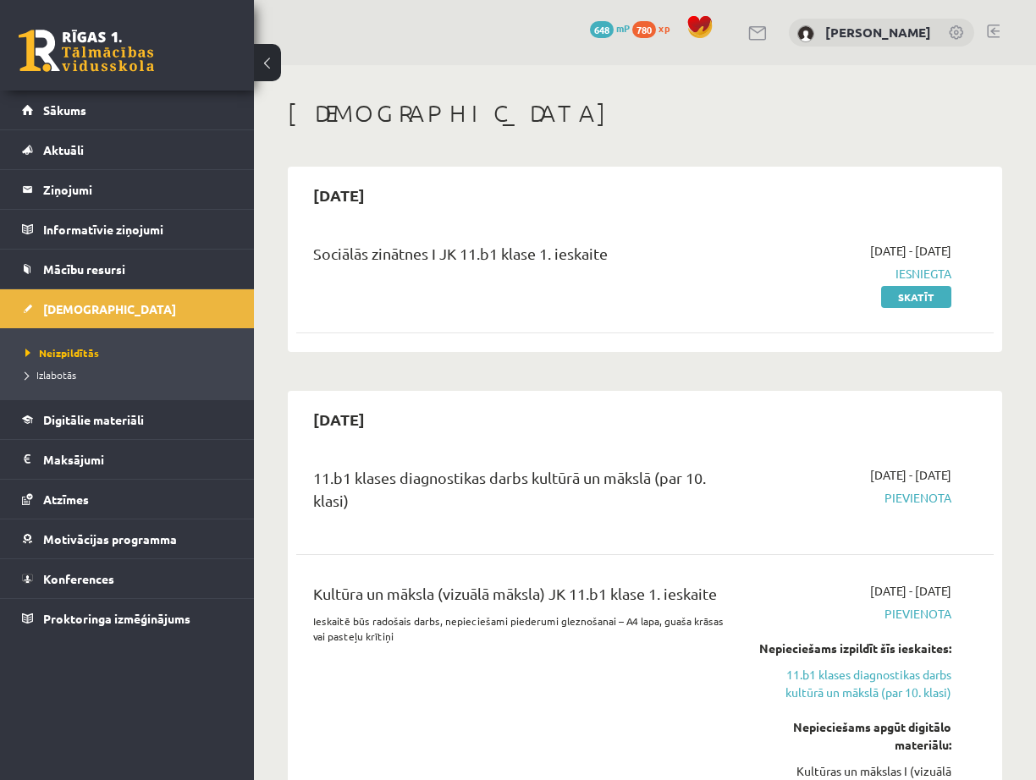 The width and height of the screenshot is (1036, 780). I want to click on span: Atzīmes, so click(66, 499).